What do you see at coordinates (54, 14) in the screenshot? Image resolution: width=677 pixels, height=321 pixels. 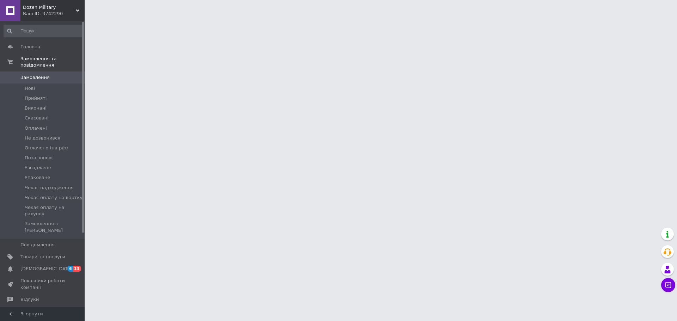 I see `div: Ваш ID: 3742290` at bounding box center [54, 14].